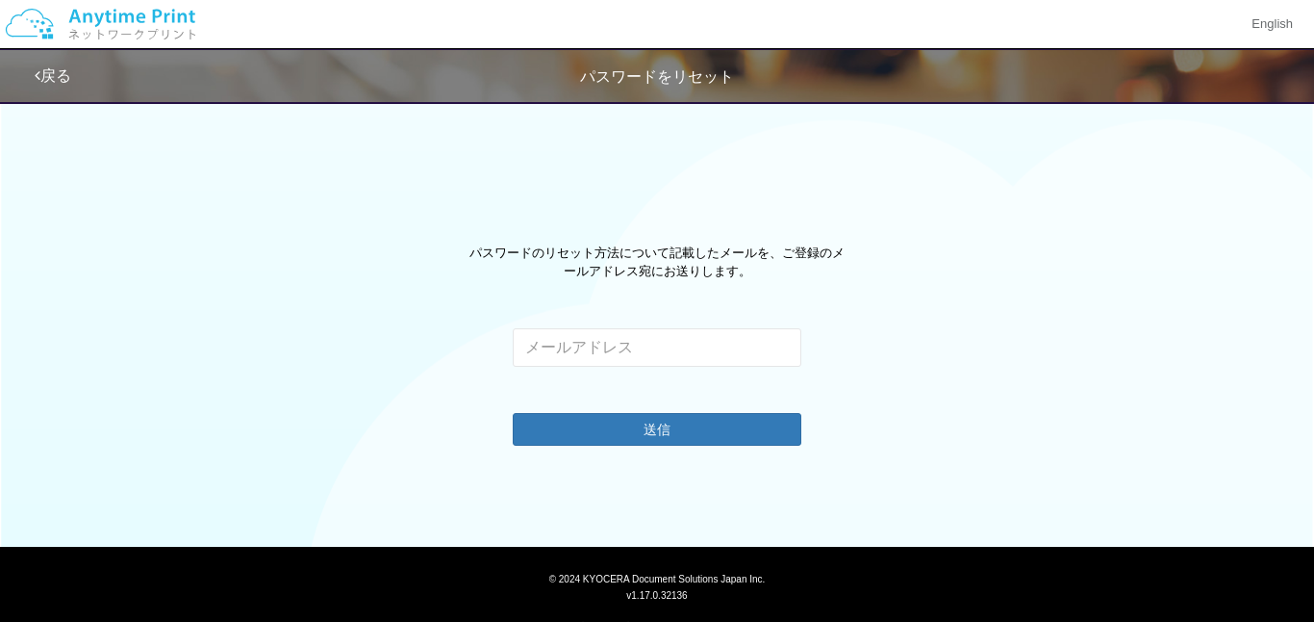 This screenshot has width=1314, height=622. What do you see at coordinates (657, 347) in the screenshot?
I see `input: メールアドレス` at bounding box center [657, 347].